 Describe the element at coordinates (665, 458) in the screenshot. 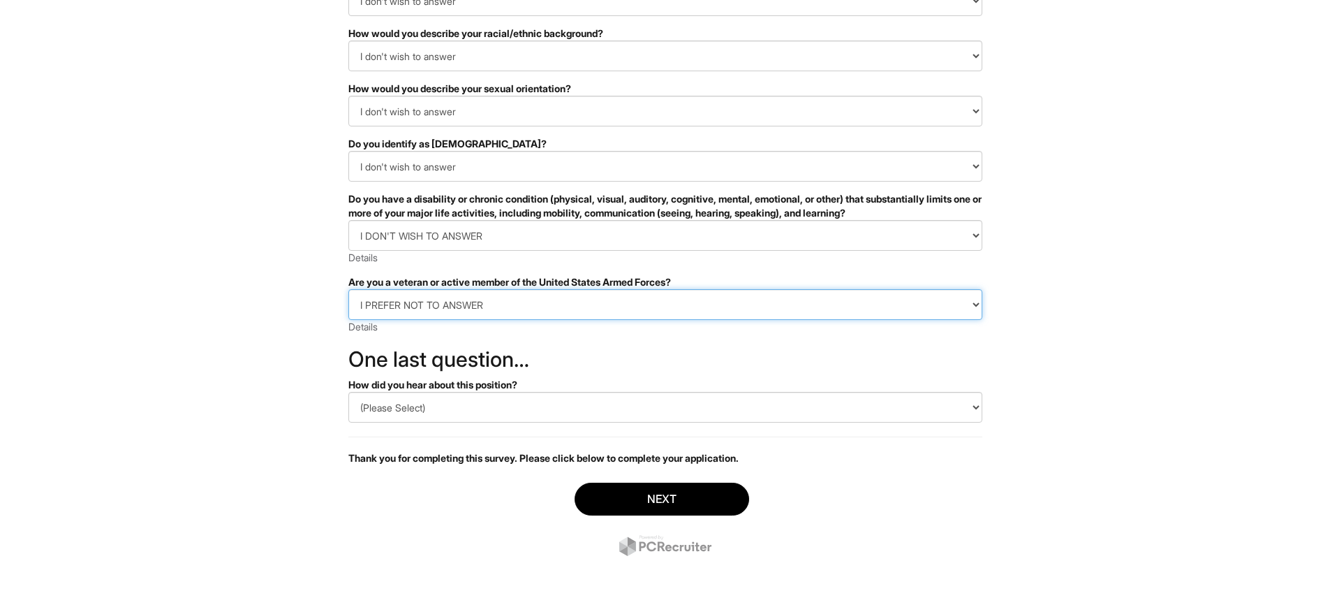

I see `p: Thank you for completing this survey. Please click below to complete your application.` at that location.